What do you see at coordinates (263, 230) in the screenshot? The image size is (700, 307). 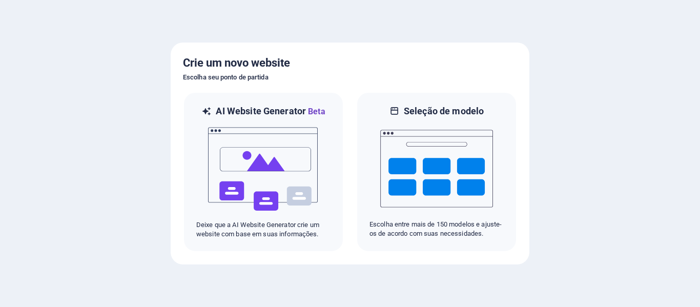 I see `p: Deixe que a AI Website Generator crie um website com base em suas informações.` at bounding box center [263, 230].